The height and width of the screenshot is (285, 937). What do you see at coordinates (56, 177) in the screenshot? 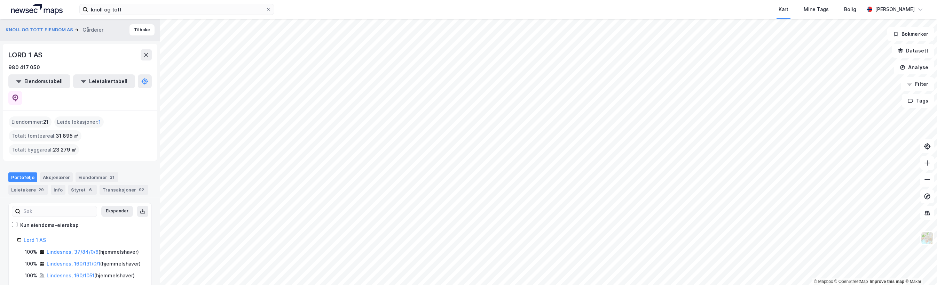
I see `div: Aksjonærer` at bounding box center [56, 177].